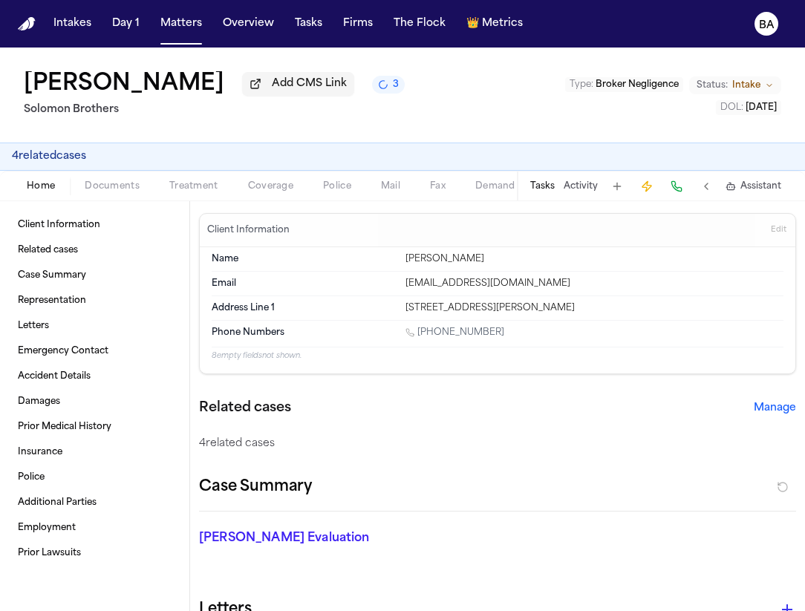 Image resolution: width=805 pixels, height=611 pixels. I want to click on button: Edit Type: Broker Negligence, so click(624, 85).